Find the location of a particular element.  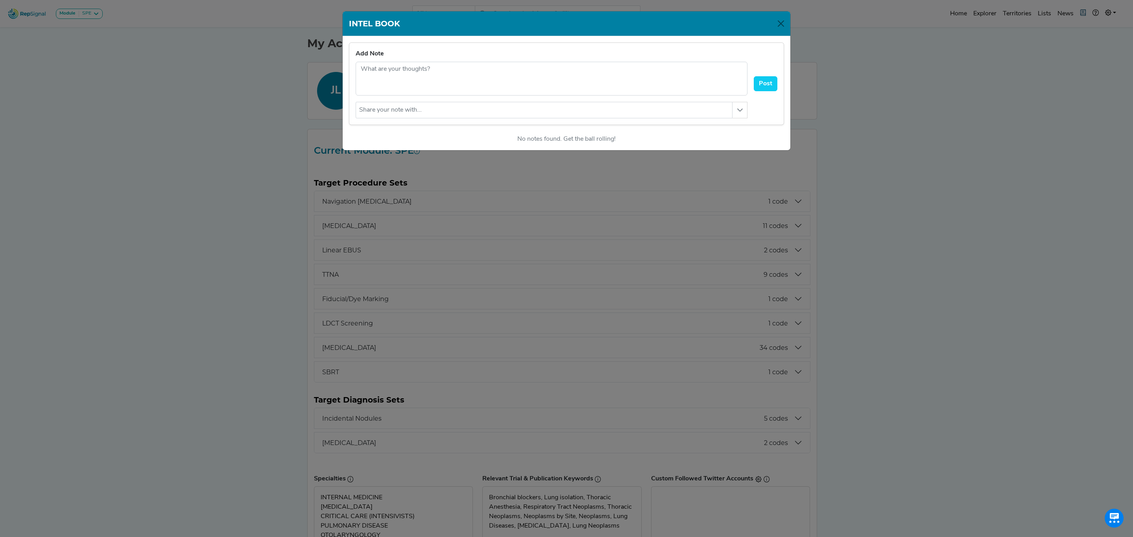

label: Add Note is located at coordinates (370, 54).